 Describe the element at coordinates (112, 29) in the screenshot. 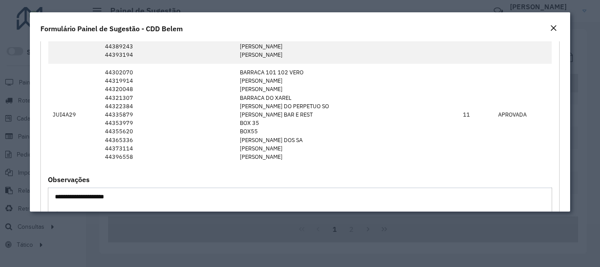

I see `h4: Formulário Painel de Sugestão - CDD Belem` at that location.